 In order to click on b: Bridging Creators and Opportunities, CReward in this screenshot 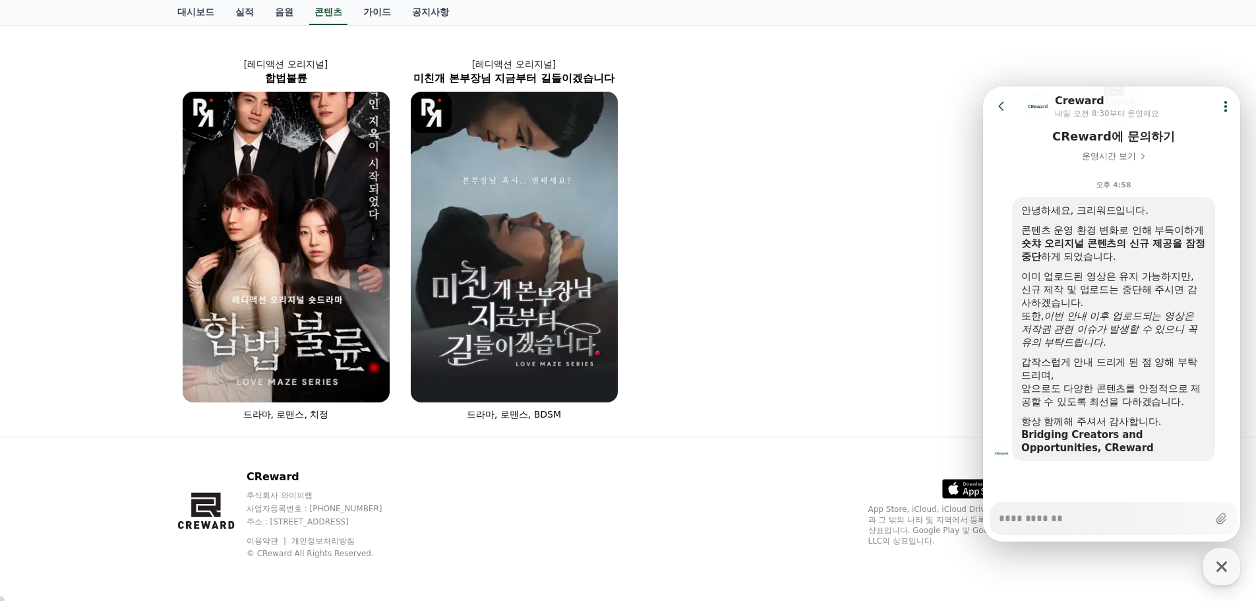, I will do `click(104, 355)`.